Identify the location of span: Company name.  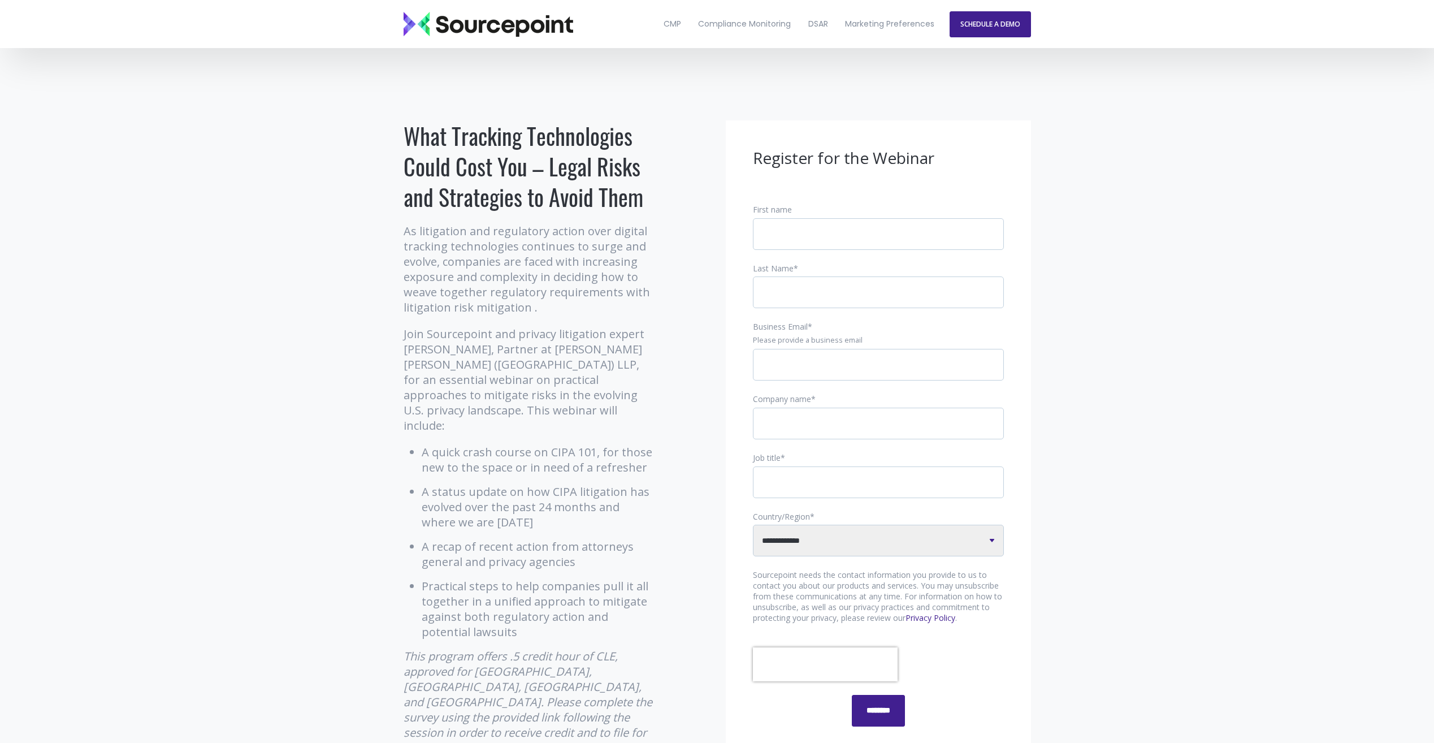
(782, 398).